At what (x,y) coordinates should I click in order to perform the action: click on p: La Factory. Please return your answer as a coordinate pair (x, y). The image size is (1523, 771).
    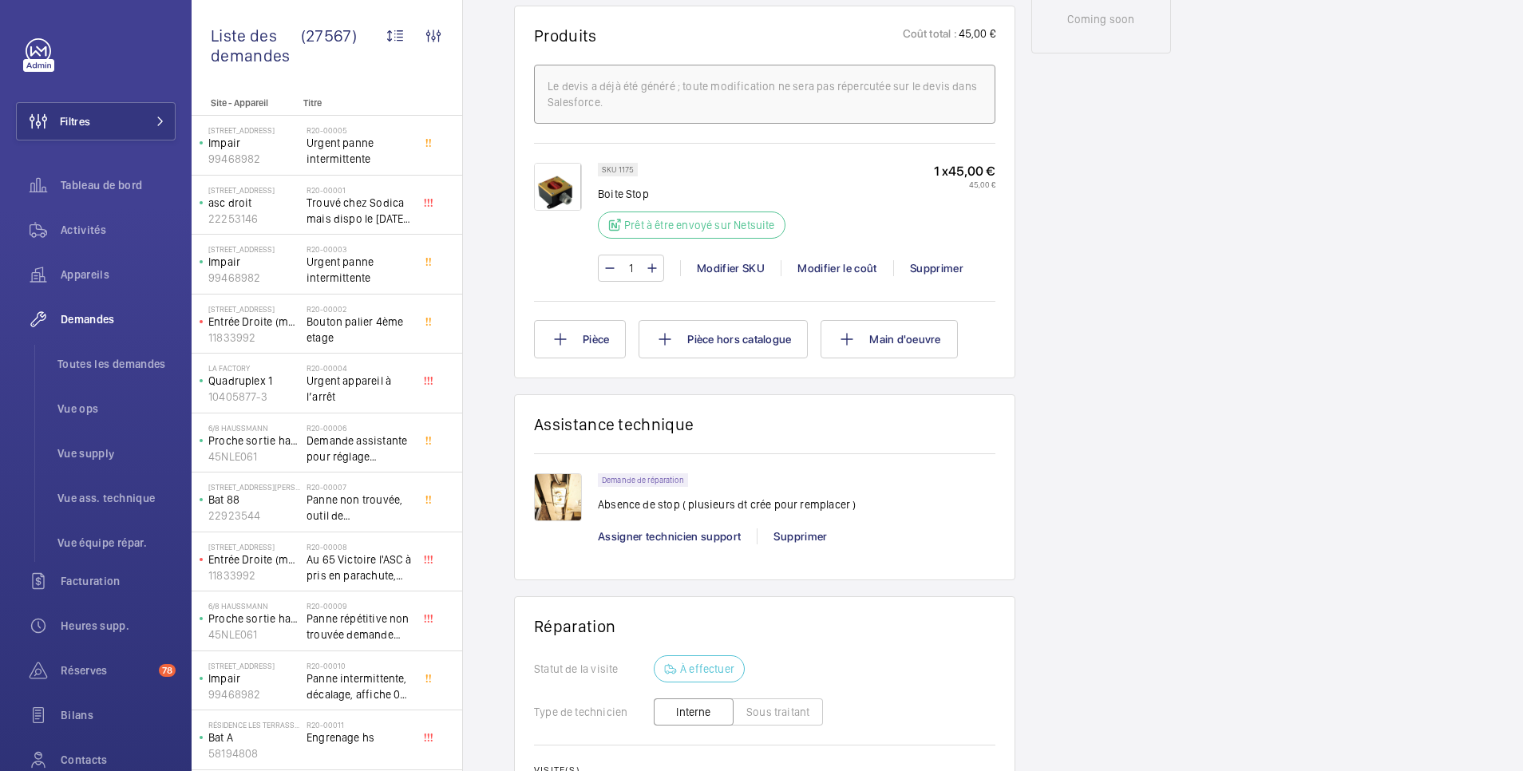
    Looking at the image, I should click on (254, 368).